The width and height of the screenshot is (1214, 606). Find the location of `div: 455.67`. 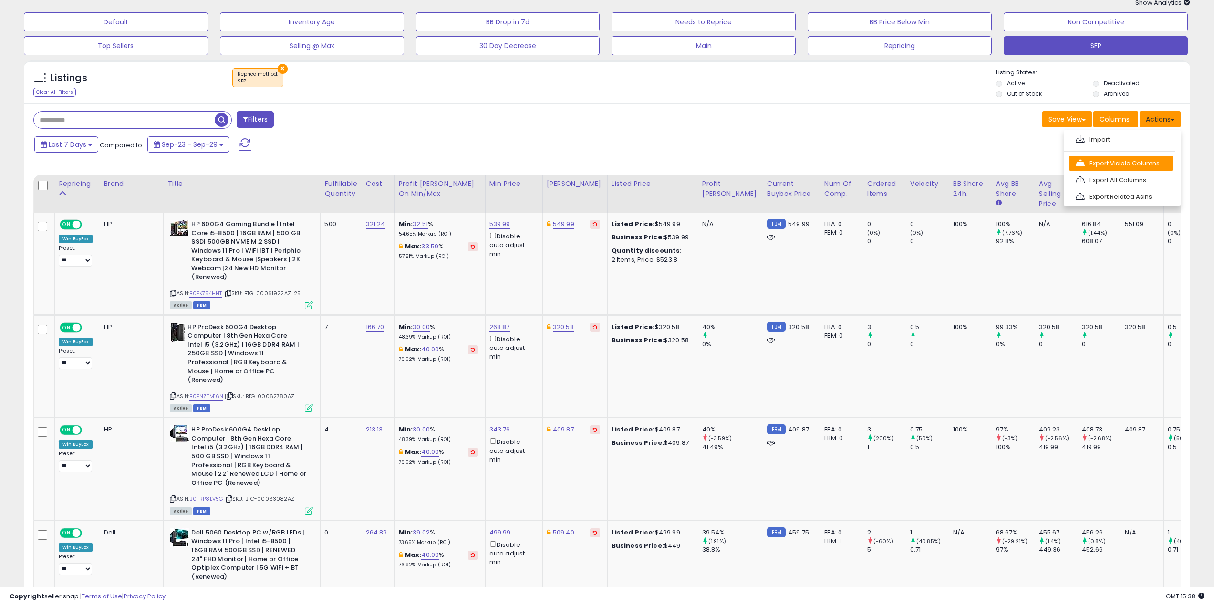

div: 455.67 is located at coordinates (1058, 533).